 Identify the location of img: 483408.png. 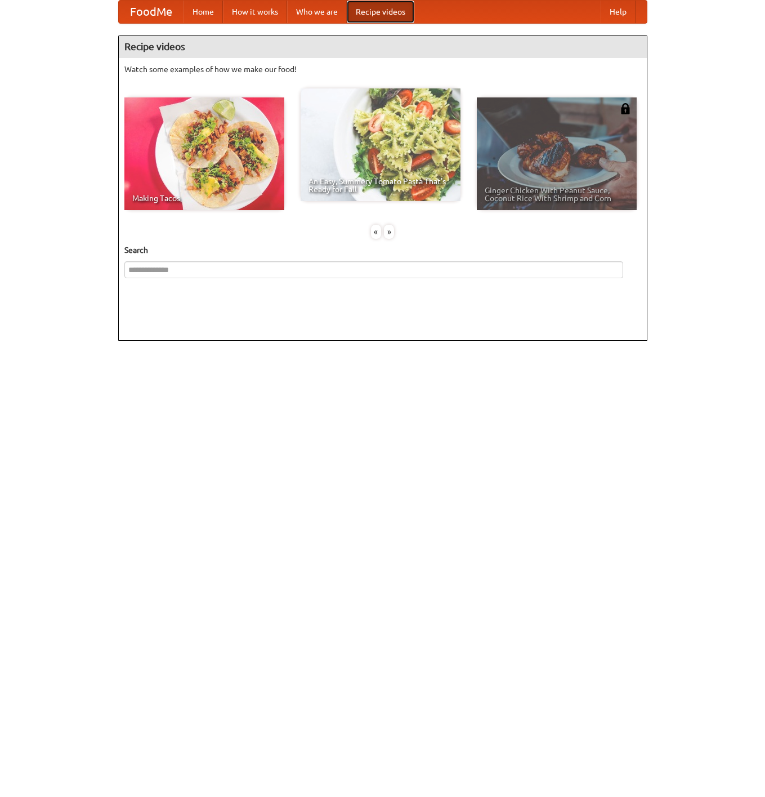
(626, 109).